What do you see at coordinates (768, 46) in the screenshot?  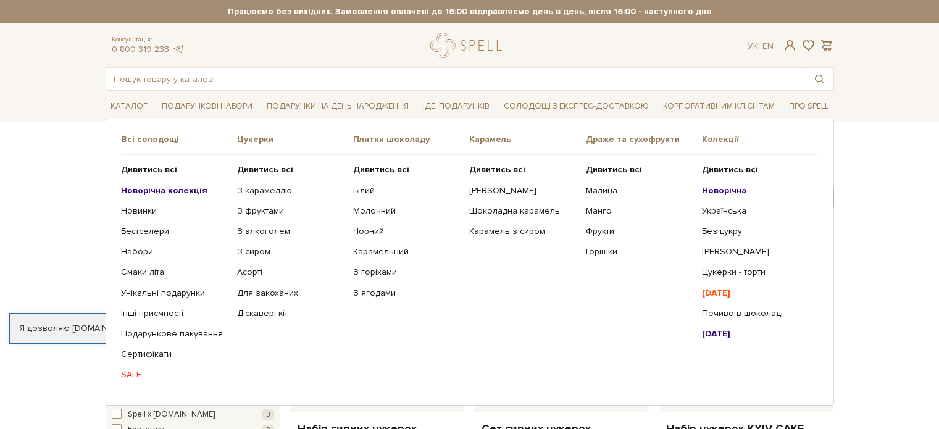 I see `a: En` at bounding box center [768, 46].